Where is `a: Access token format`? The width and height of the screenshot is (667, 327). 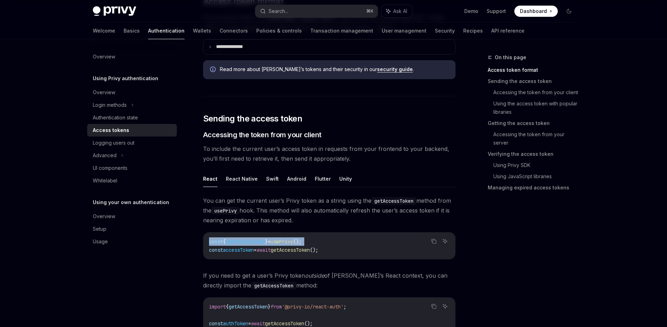 a: Access token format is located at coordinates (534, 70).